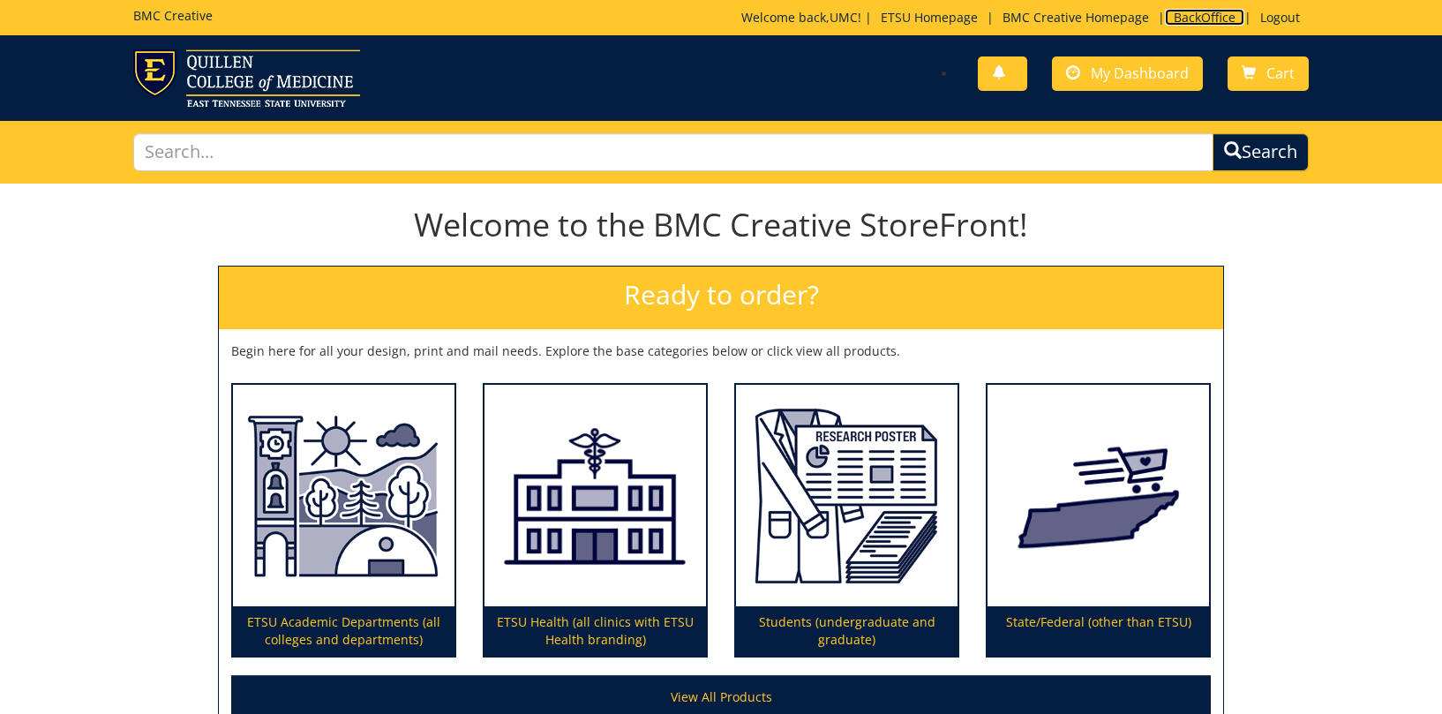 This screenshot has height=714, width=1442. I want to click on a: State/Federal (other than ETSU), so click(1098, 521).